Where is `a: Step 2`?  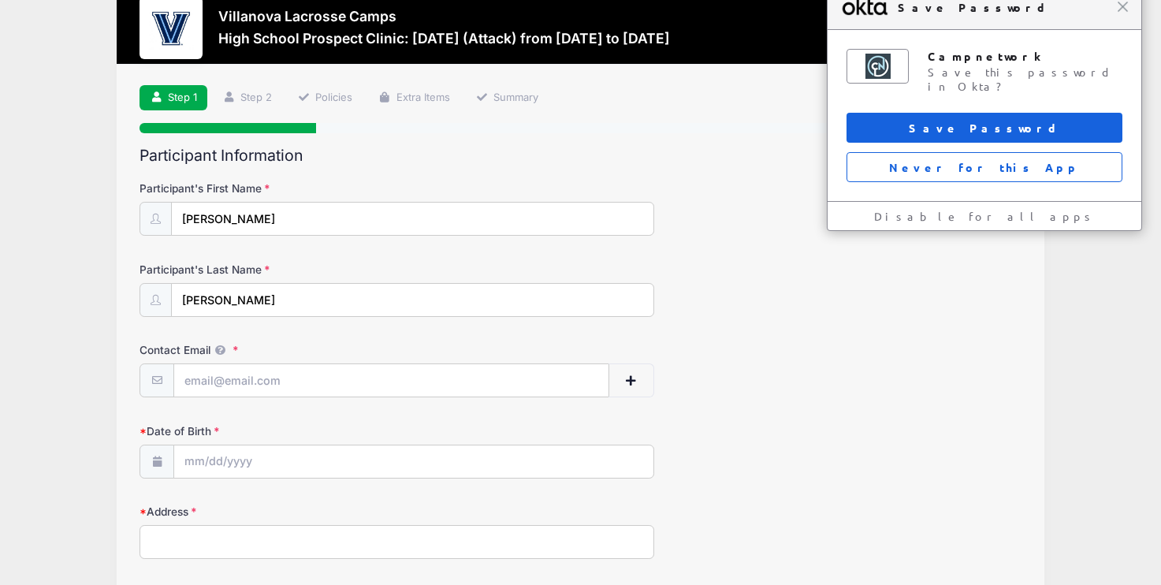 a: Step 2 is located at coordinates (247, 98).